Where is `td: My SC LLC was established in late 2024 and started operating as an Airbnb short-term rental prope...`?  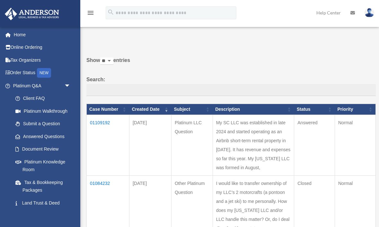
td: My SC LLC was established in late 2024 and started operating as an Airbnb short-term rental prope... is located at coordinates (254, 145).